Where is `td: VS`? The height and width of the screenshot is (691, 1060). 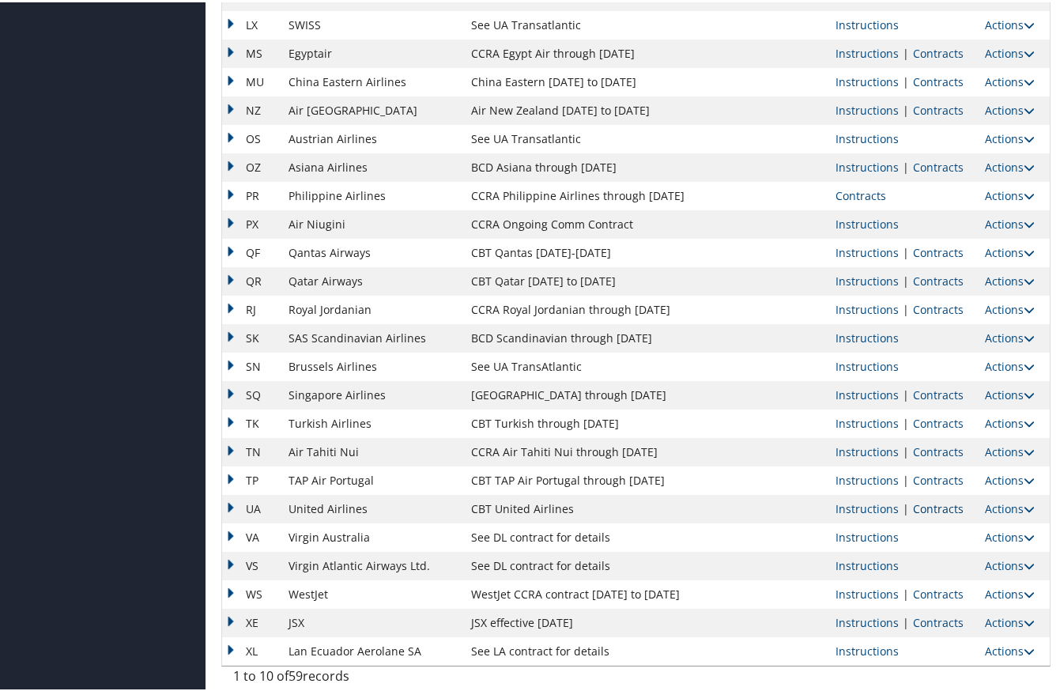
td: VS is located at coordinates (251, 564).